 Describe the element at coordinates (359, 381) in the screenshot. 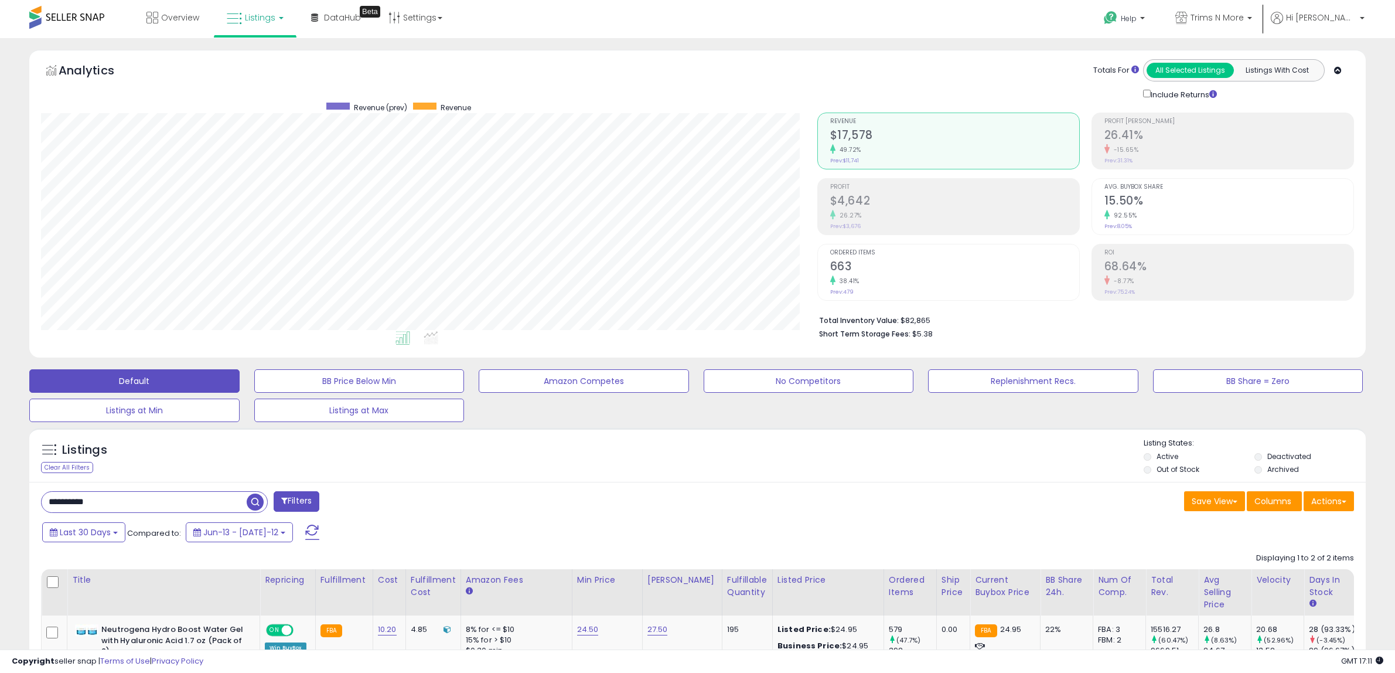

I see `button: BB Price Below Min` at that location.